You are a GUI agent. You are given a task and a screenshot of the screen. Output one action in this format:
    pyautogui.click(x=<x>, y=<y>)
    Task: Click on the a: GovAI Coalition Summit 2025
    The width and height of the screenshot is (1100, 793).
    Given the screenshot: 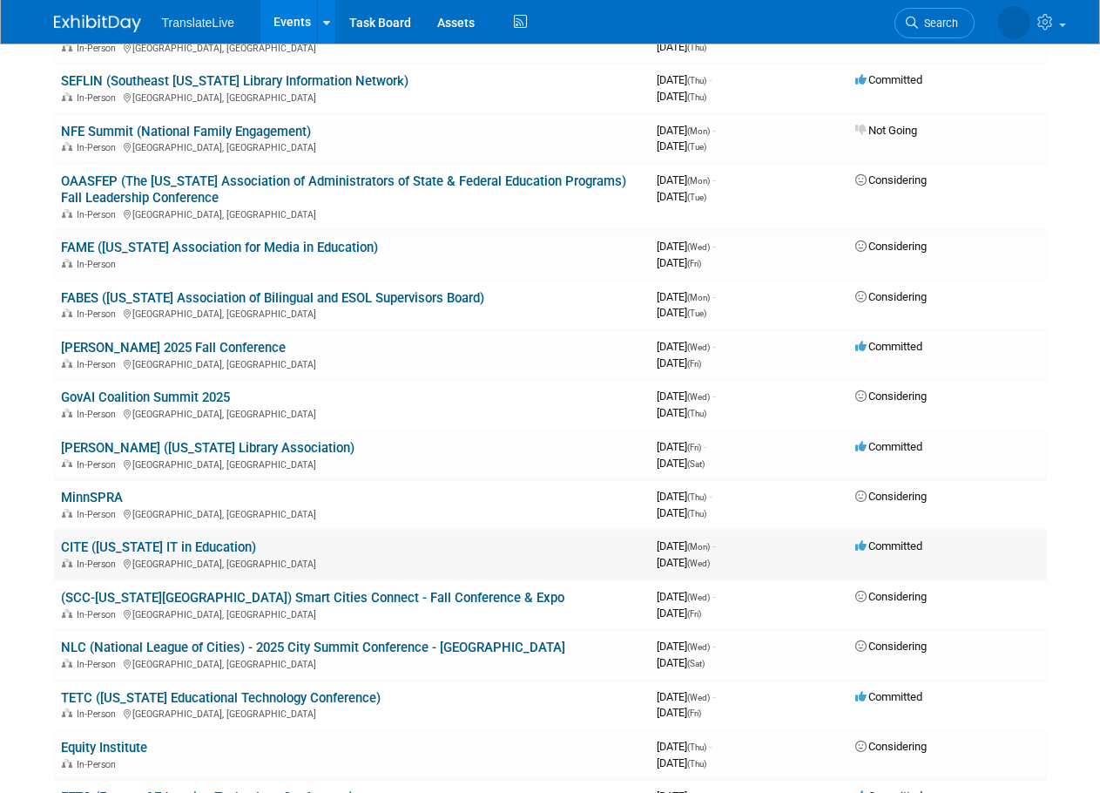 What is the action you would take?
    pyautogui.click(x=145, y=397)
    